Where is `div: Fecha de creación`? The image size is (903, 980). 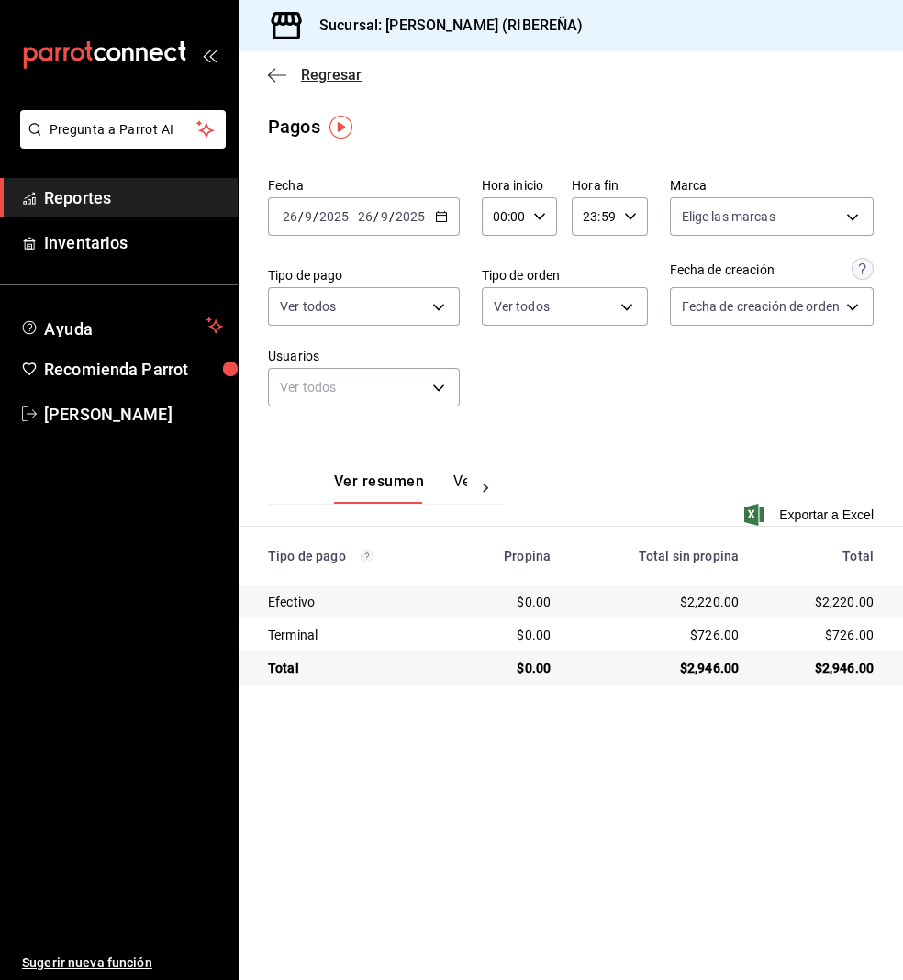 div: Fecha de creación is located at coordinates (722, 270).